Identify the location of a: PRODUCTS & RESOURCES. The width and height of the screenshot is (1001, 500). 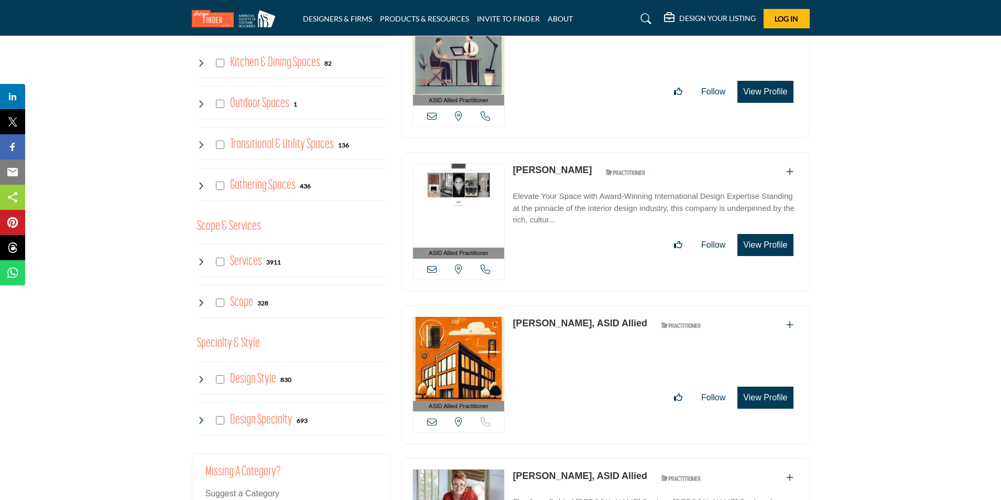
(425, 18).